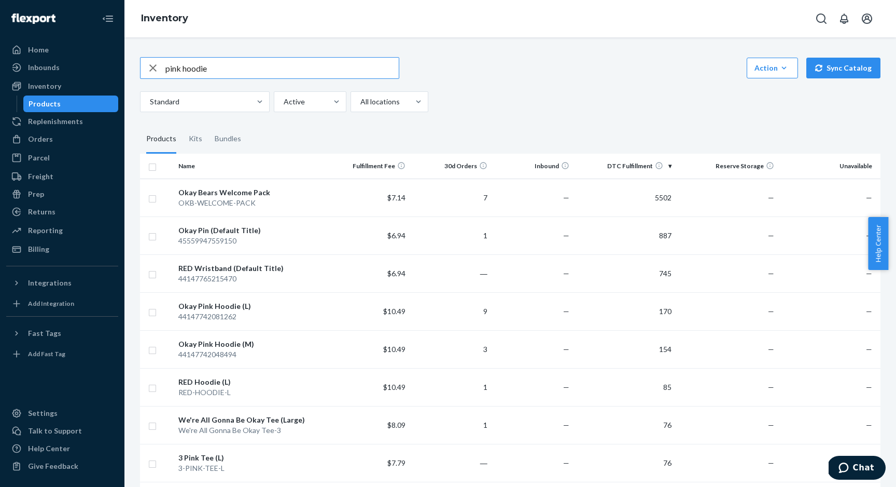 The height and width of the screenshot is (487, 896). Describe the element at coordinates (62, 413) in the screenshot. I see `a: Settings` at that location.